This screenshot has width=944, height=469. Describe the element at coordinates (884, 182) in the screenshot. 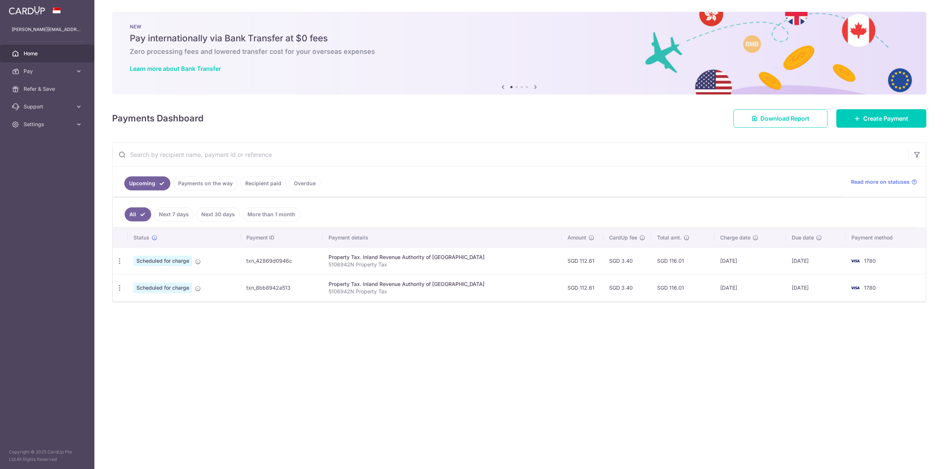

I see `a: Read more on statuses` at that location.